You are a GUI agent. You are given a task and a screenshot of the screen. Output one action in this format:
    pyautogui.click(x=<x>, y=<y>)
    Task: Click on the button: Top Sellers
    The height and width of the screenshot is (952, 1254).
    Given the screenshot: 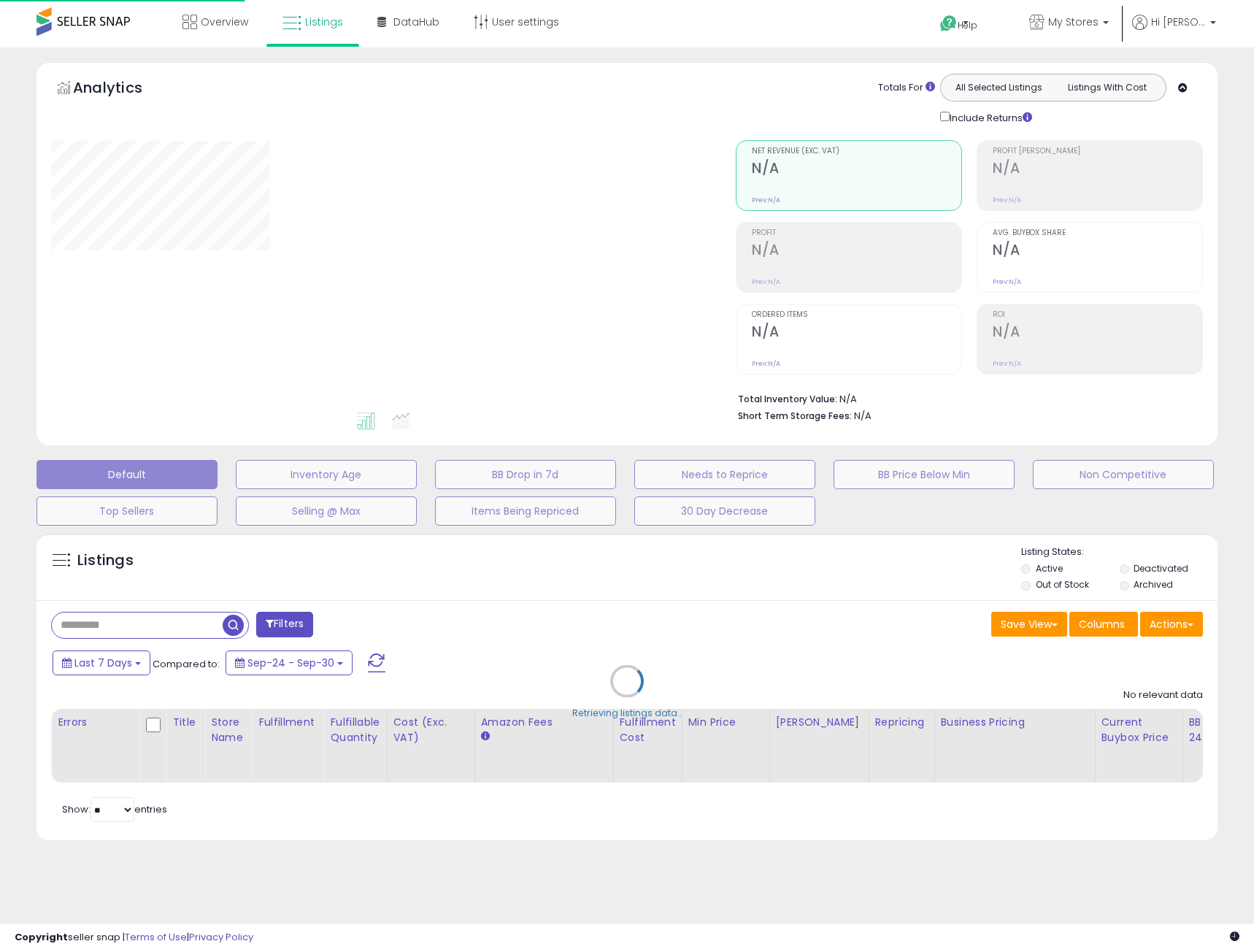 What is the action you would take?
    pyautogui.click(x=127, y=511)
    